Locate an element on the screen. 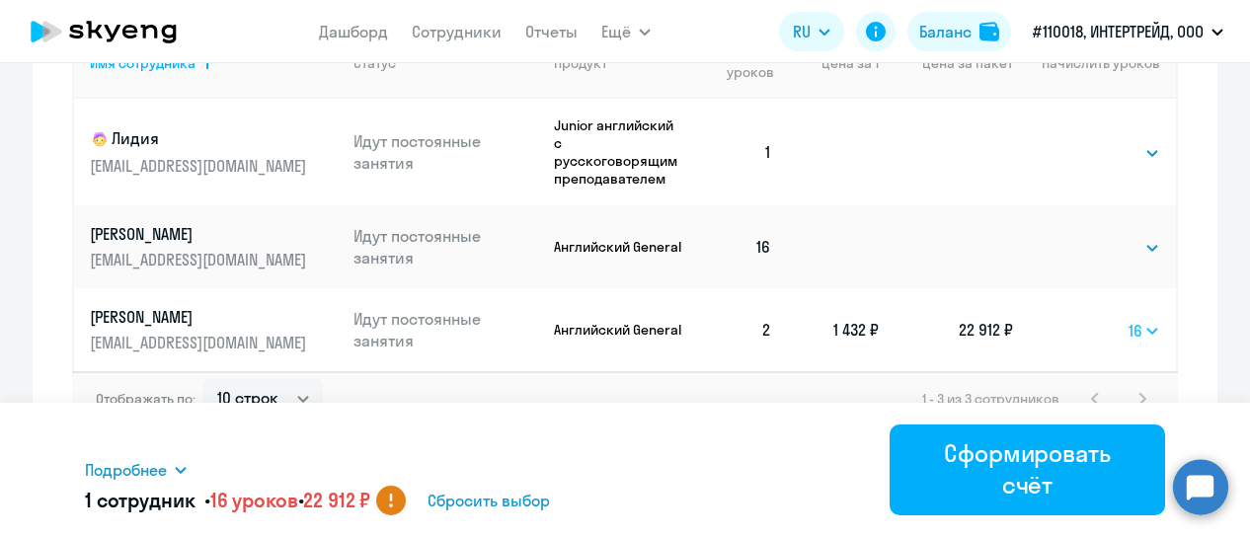 The width and height of the screenshot is (1250, 537). th: Цена за 1 is located at coordinates (833, 63).